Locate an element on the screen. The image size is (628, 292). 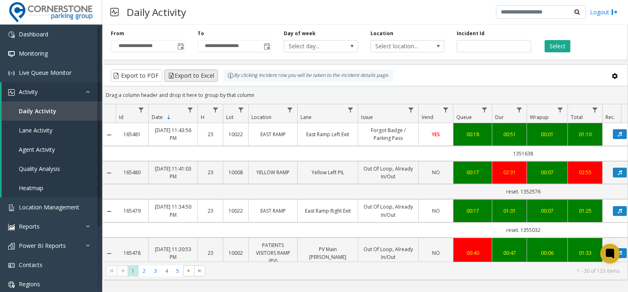
kendo-pager-info: 1 - 30 of 133 items is located at coordinates (415, 271).